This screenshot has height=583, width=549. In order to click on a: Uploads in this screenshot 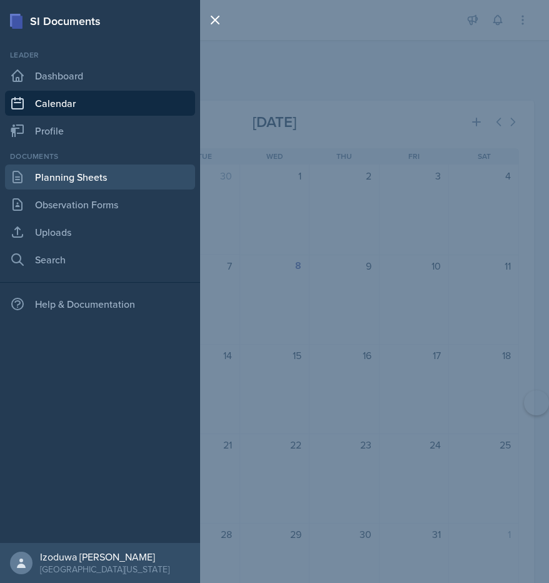, I will do `click(100, 232)`.